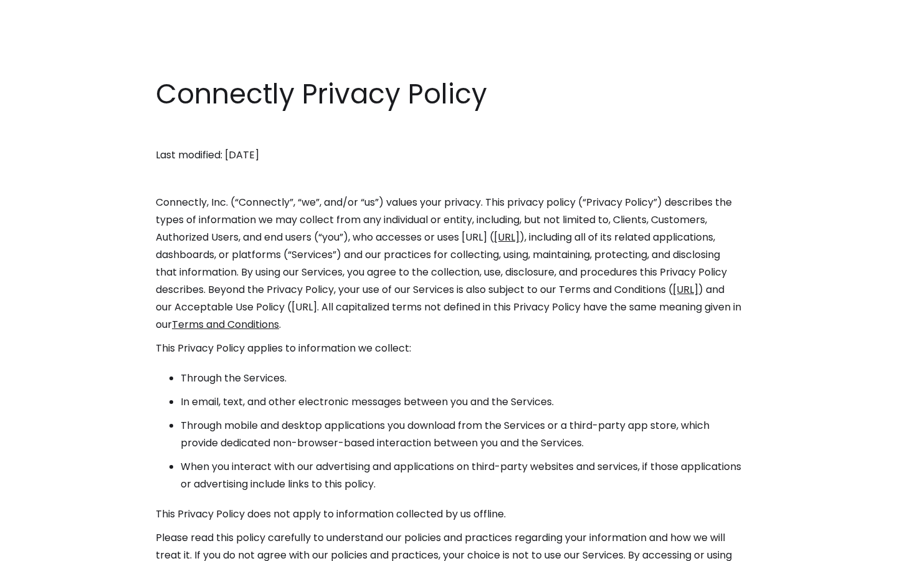 This screenshot has height=561, width=897. Describe the element at coordinates (226, 324) in the screenshot. I see `a: Terms and Conditions` at that location.